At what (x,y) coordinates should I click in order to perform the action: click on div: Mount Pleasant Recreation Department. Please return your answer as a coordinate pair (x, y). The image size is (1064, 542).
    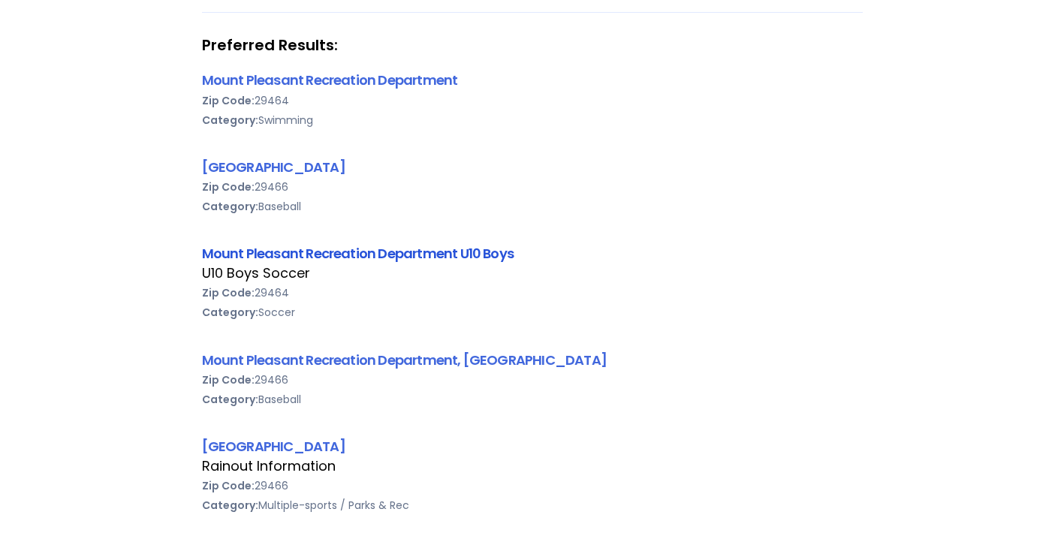
    Looking at the image, I should click on (532, 80).